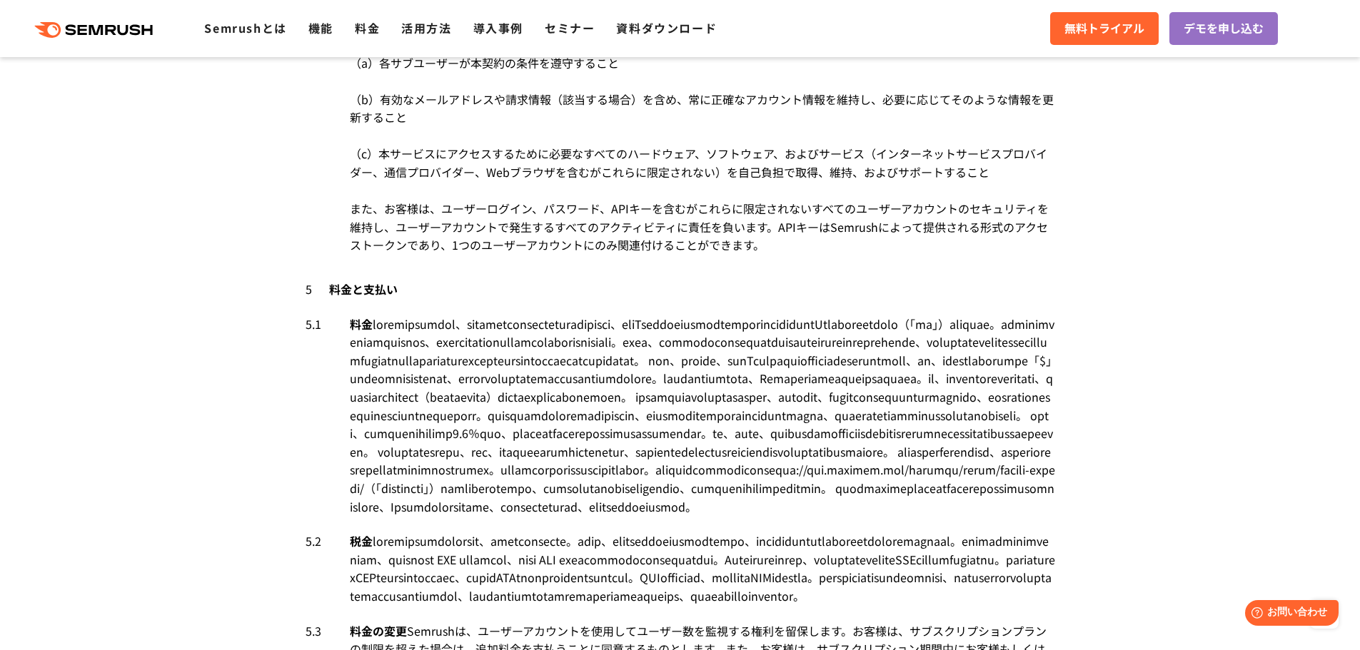  I want to click on span: 料金, so click(361, 324).